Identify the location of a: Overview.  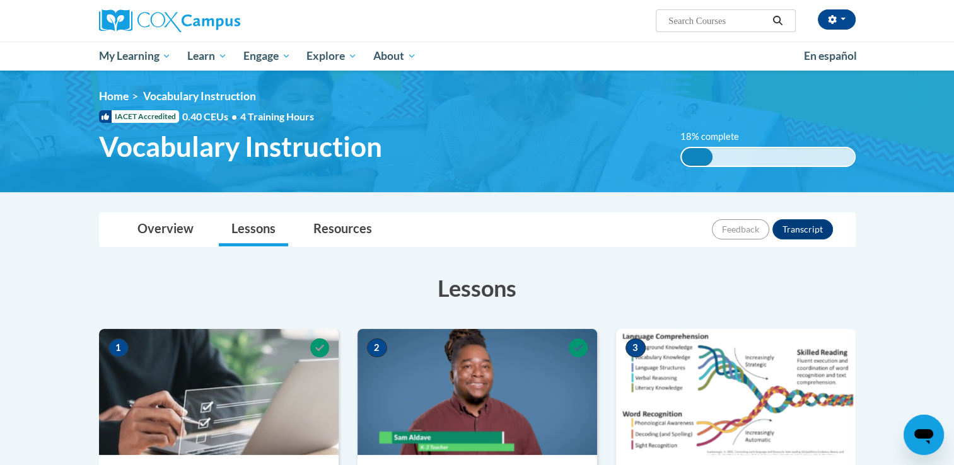
(165, 230).